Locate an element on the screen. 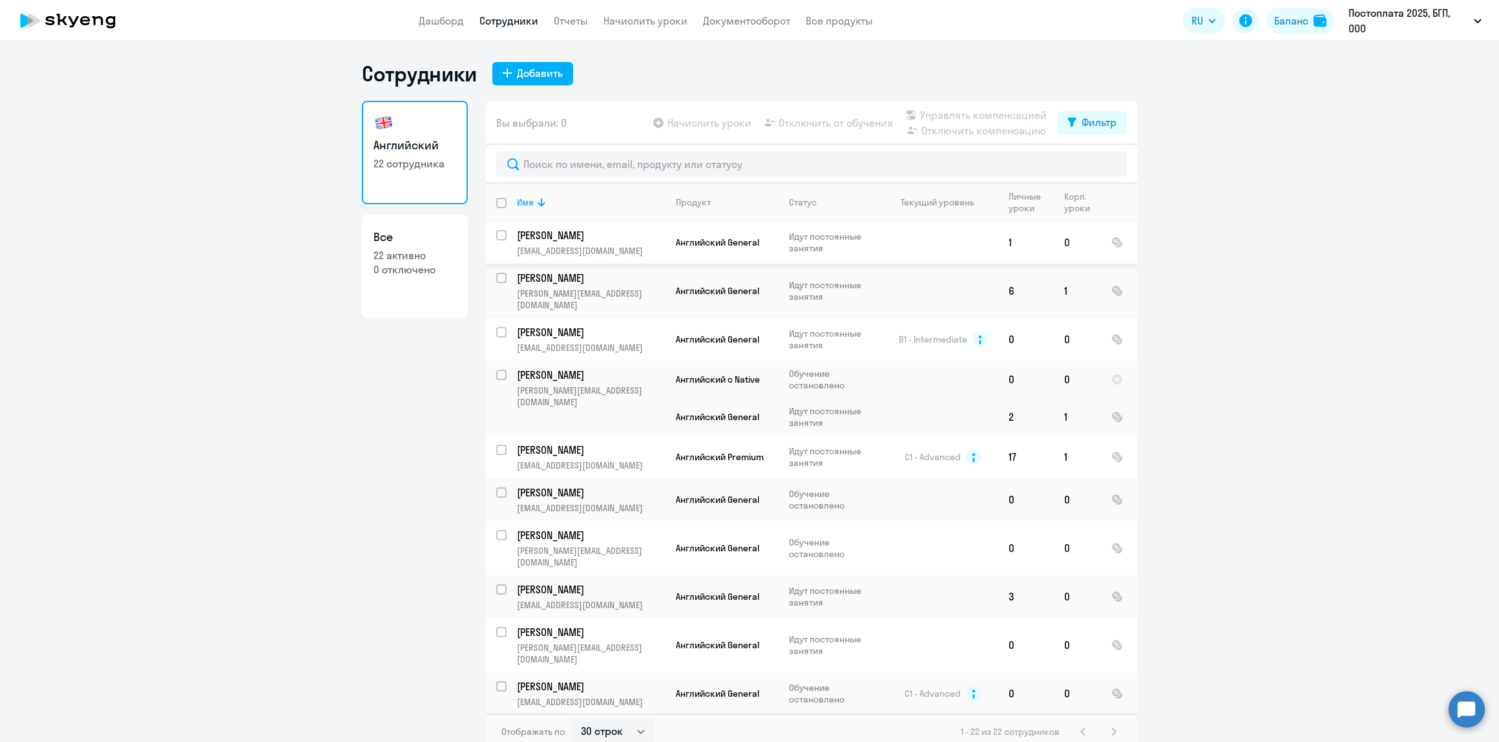  td: 2 is located at coordinates (1026, 417).